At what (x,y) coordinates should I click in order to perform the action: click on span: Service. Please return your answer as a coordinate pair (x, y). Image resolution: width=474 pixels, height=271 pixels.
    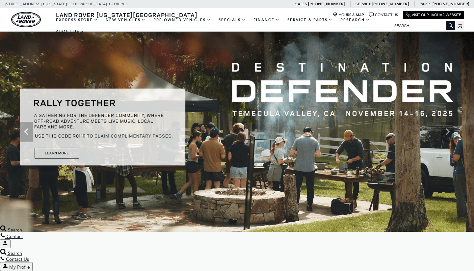
    Looking at the image, I should click on (363, 4).